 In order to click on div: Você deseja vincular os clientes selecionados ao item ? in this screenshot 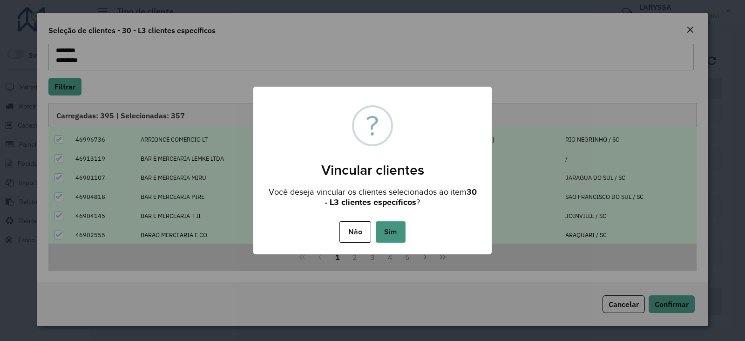, I will do `click(373, 194)`.